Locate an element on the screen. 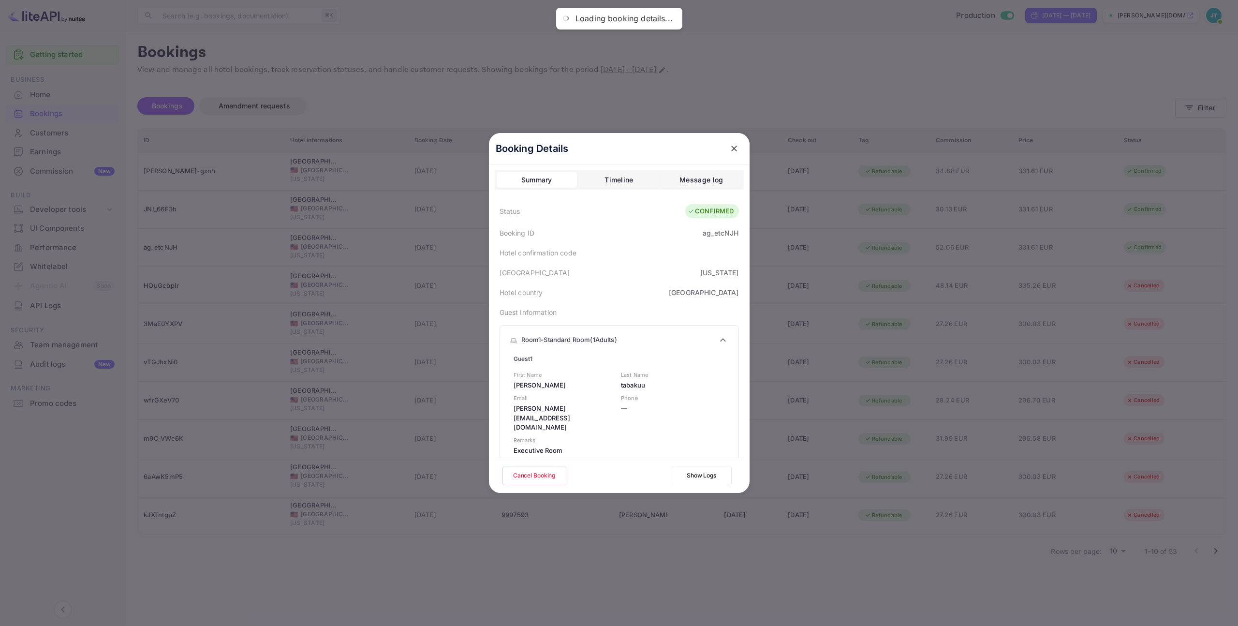 The width and height of the screenshot is (1238, 626). div: Status is located at coordinates (510, 211).